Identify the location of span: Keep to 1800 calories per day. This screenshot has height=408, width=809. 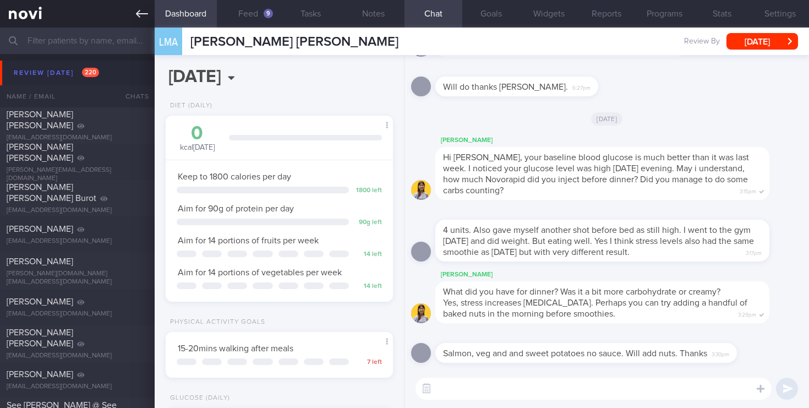
(234, 177).